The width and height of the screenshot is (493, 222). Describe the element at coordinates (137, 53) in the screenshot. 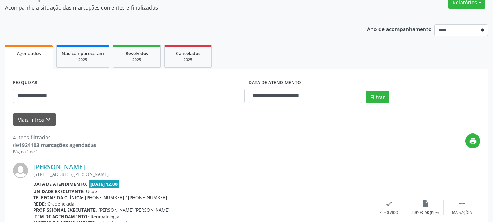

I see `span: Resolvidos` at that location.